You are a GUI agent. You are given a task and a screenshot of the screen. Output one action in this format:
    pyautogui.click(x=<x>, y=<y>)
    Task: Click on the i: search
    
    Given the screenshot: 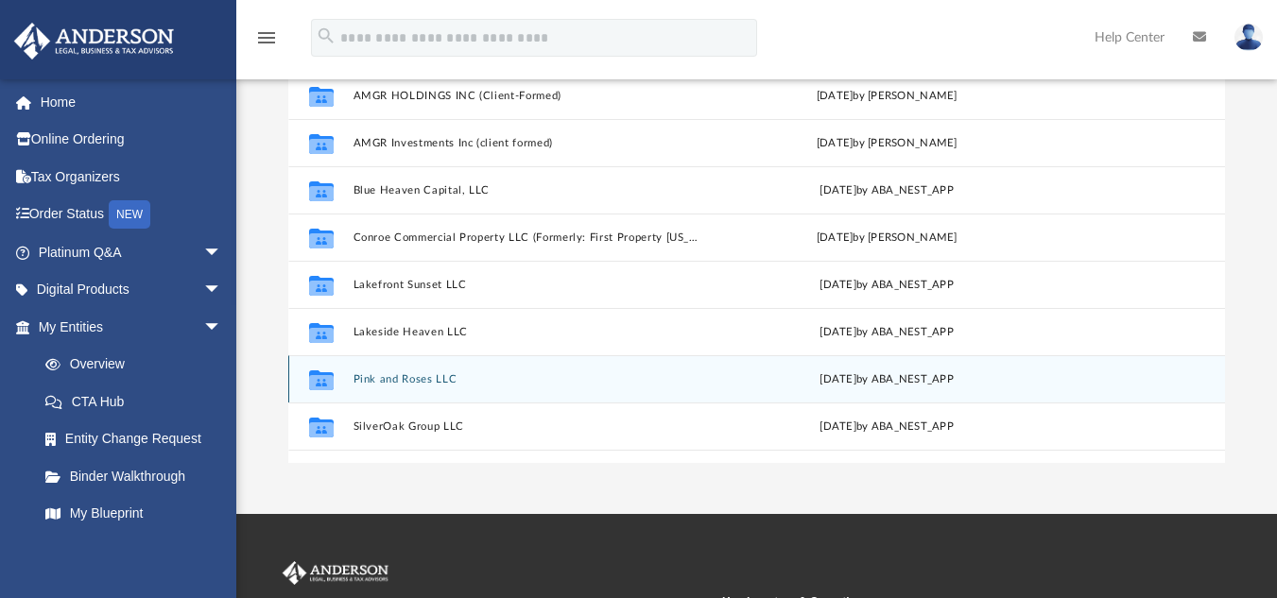 What is the action you would take?
    pyautogui.click(x=326, y=36)
    